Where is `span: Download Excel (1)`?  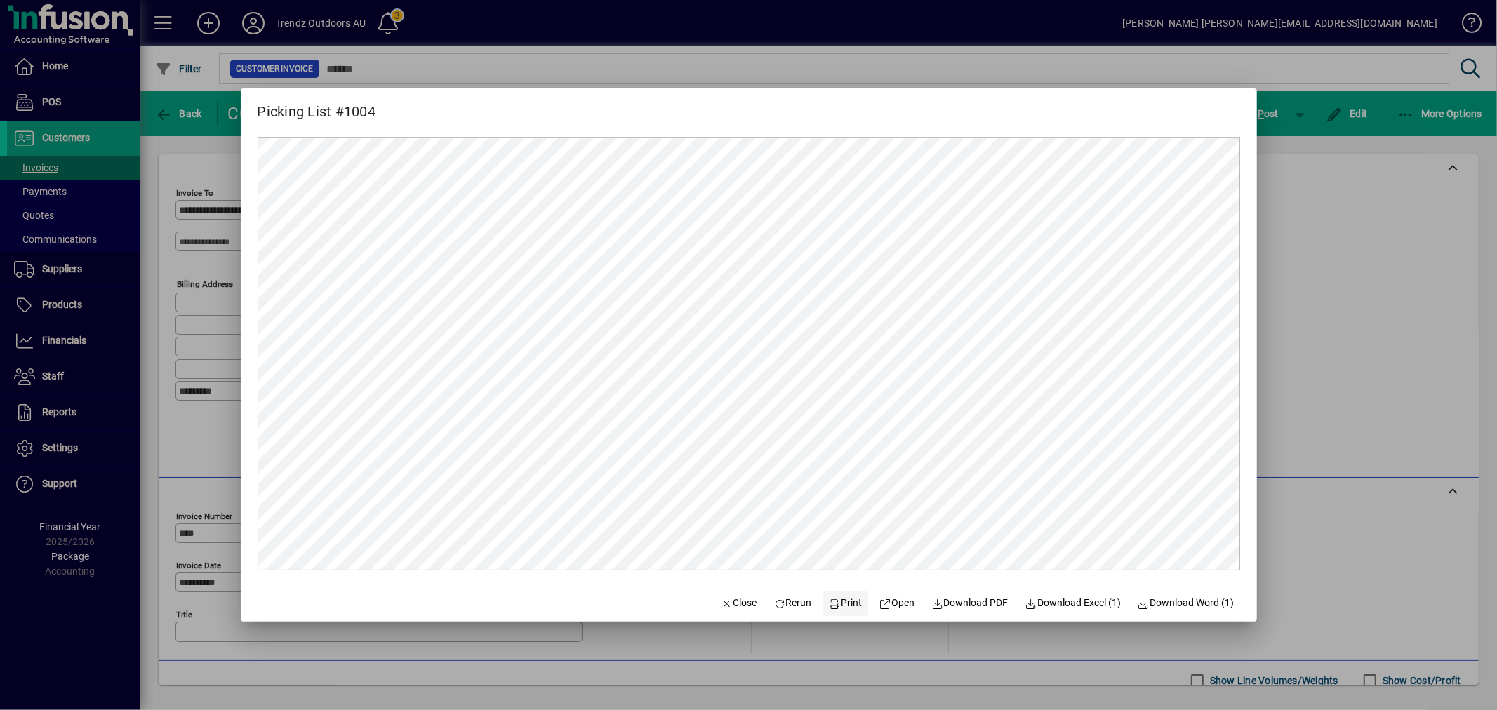 span: Download Excel (1) is located at coordinates (1073, 603).